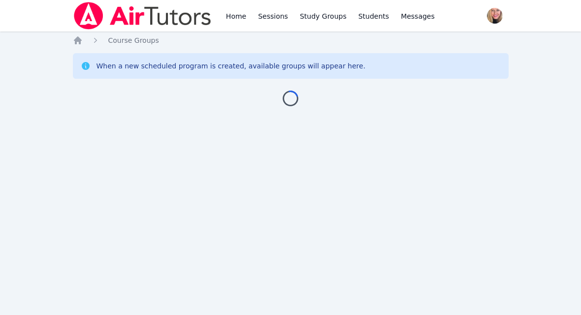 This screenshot has width=581, height=315. I want to click on span: Course Groups, so click(133, 40).